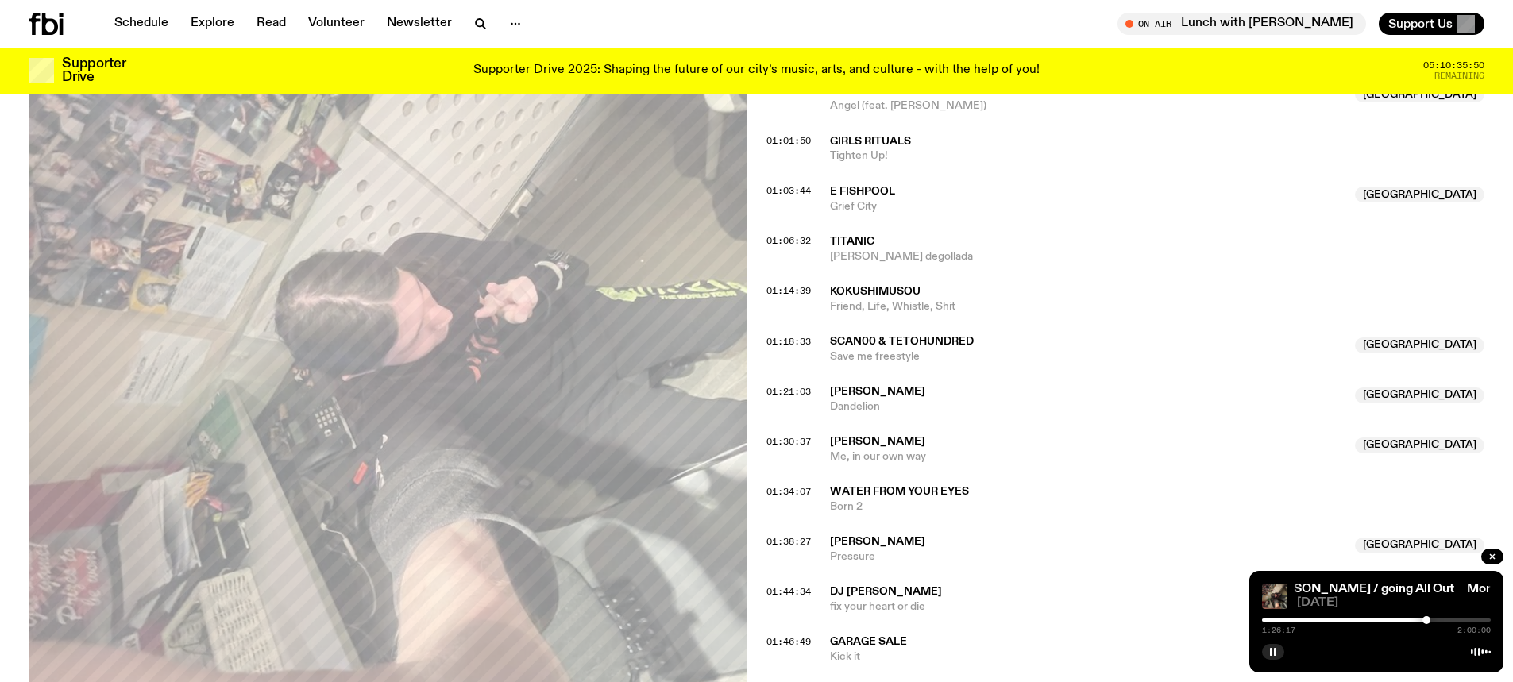 The width and height of the screenshot is (1513, 682). What do you see at coordinates (863, 91) in the screenshot?
I see `span: Donatachi` at bounding box center [863, 91].